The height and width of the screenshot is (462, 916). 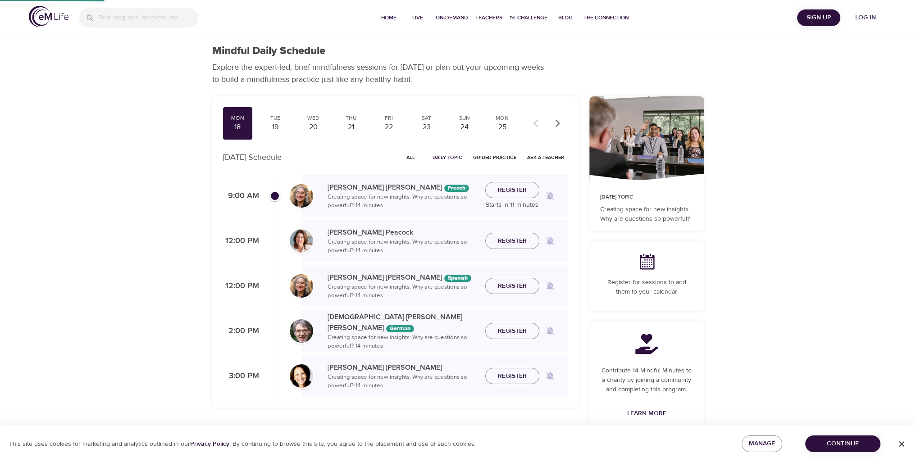 I want to click on span: Learn More, so click(x=647, y=414).